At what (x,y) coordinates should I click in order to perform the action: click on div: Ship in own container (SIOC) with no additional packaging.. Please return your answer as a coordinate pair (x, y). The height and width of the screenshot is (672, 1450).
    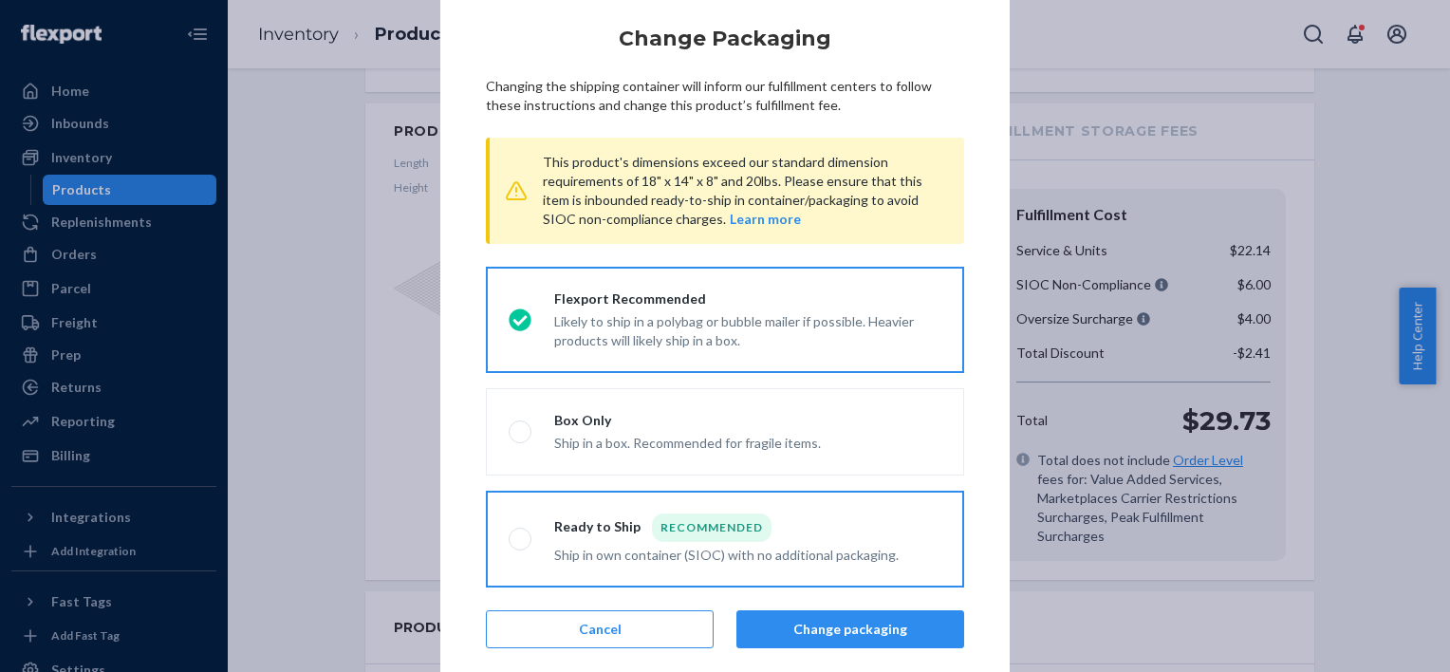
    Looking at the image, I should click on (726, 553).